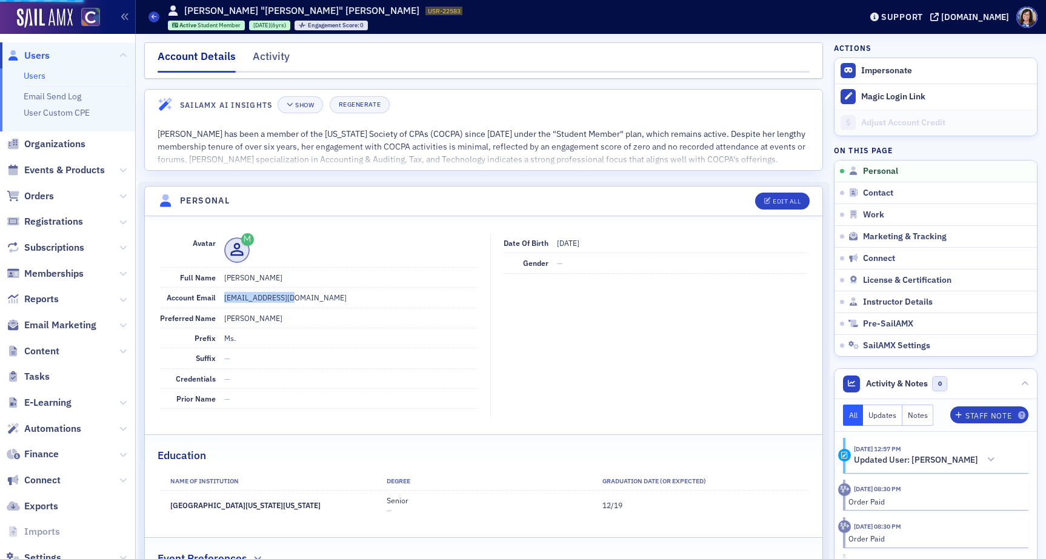 This screenshot has height=559, width=1046. I want to click on a: User Custom CPE, so click(56, 113).